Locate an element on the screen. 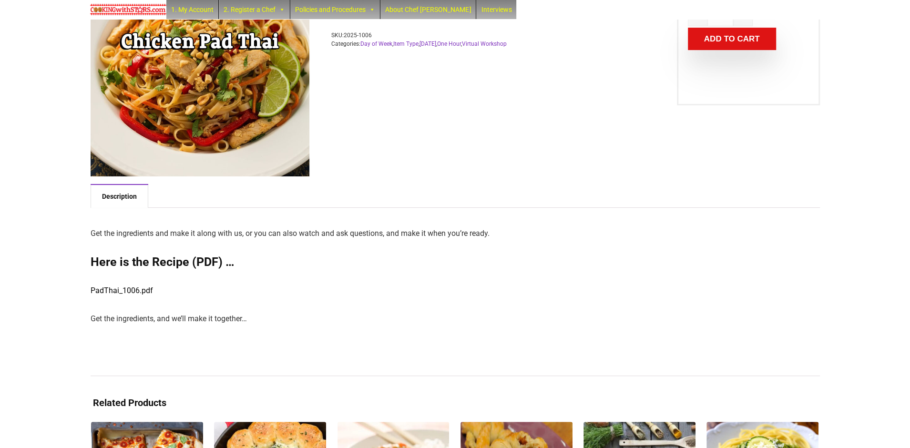 The image size is (910, 448). h2: Here is the Recipe (PDF) … is located at coordinates (455, 262).